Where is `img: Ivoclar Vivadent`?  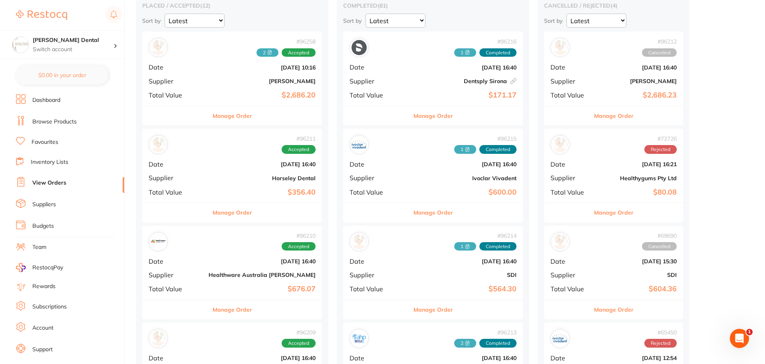 img: Ivoclar Vivadent is located at coordinates (359, 145).